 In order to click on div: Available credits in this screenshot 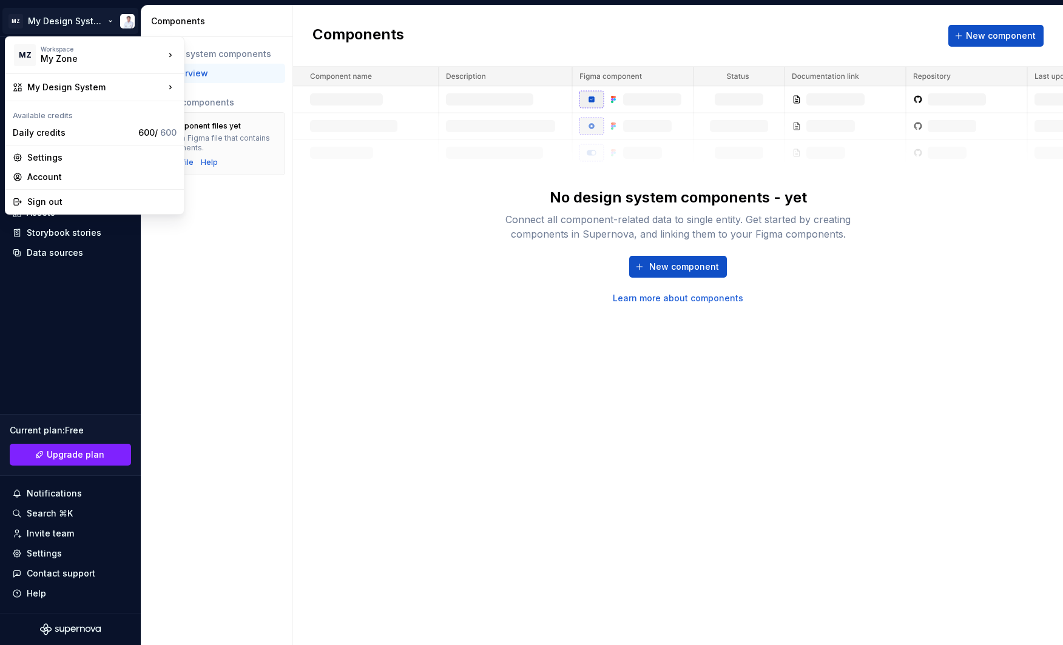, I will do `click(95, 113)`.